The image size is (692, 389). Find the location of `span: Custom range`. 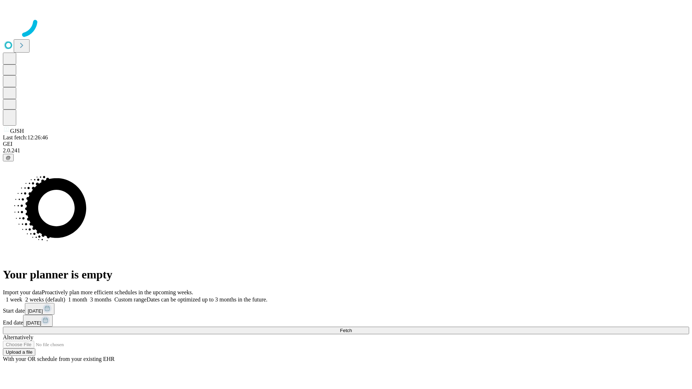

span: Custom range is located at coordinates (130, 299).